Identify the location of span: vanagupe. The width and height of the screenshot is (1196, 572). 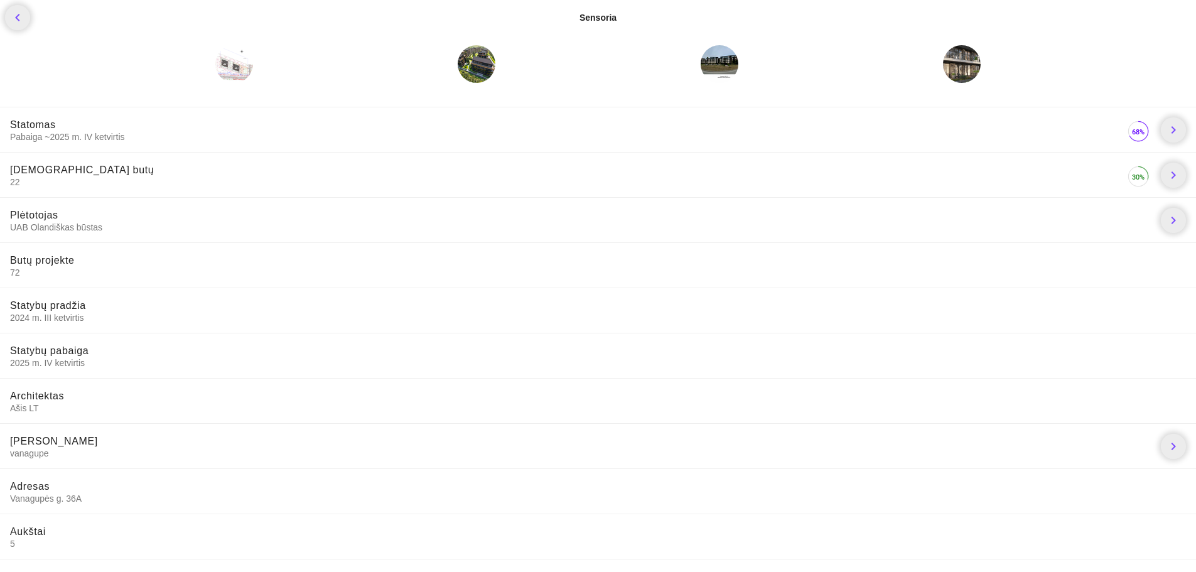
(580, 453).